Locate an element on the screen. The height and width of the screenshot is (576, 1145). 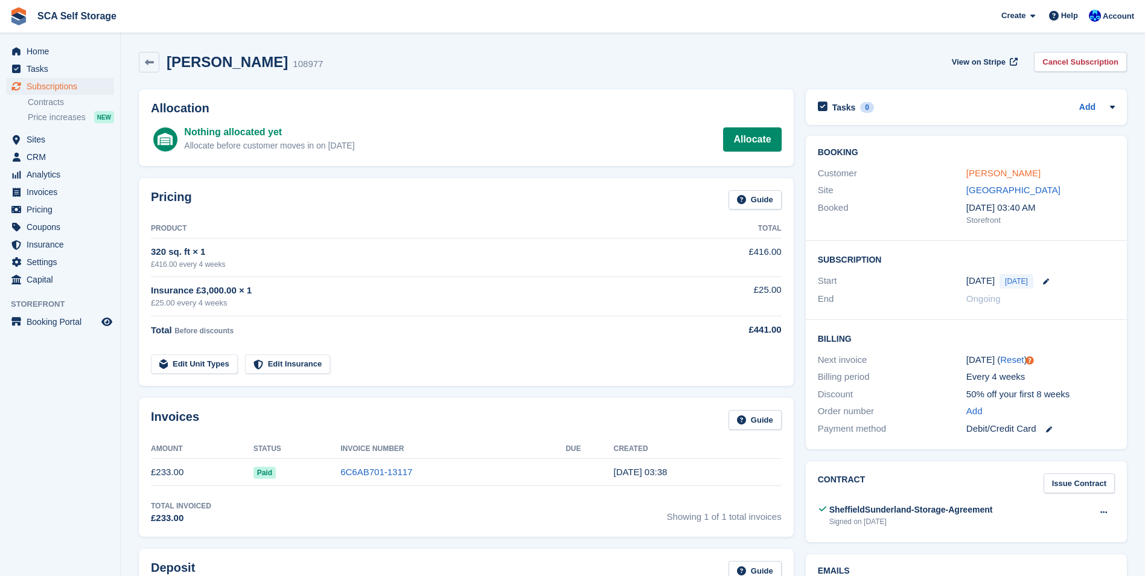
a: View on Stripe is located at coordinates (983, 62).